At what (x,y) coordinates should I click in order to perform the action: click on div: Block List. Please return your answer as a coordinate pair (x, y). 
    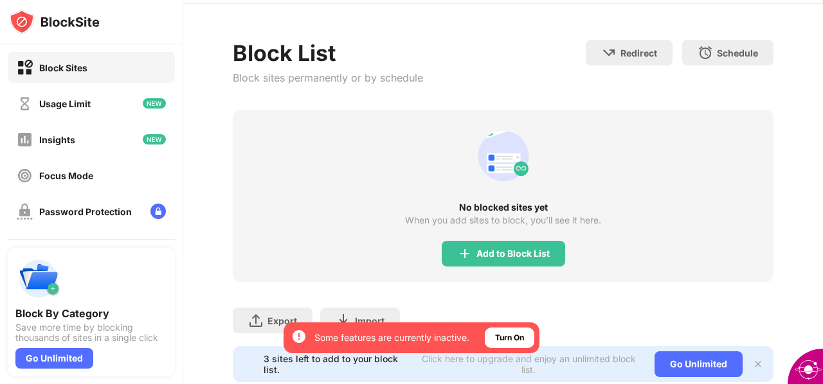
    Looking at the image, I should click on (328, 53).